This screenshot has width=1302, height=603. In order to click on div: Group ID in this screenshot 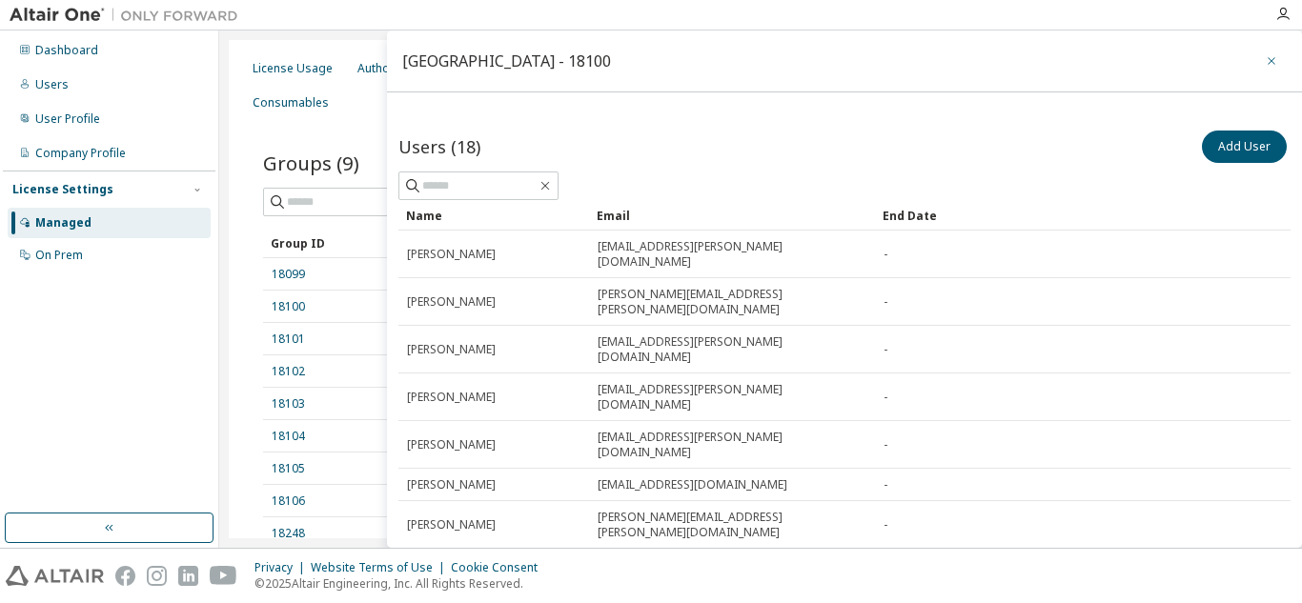, I will do `click(358, 243)`.